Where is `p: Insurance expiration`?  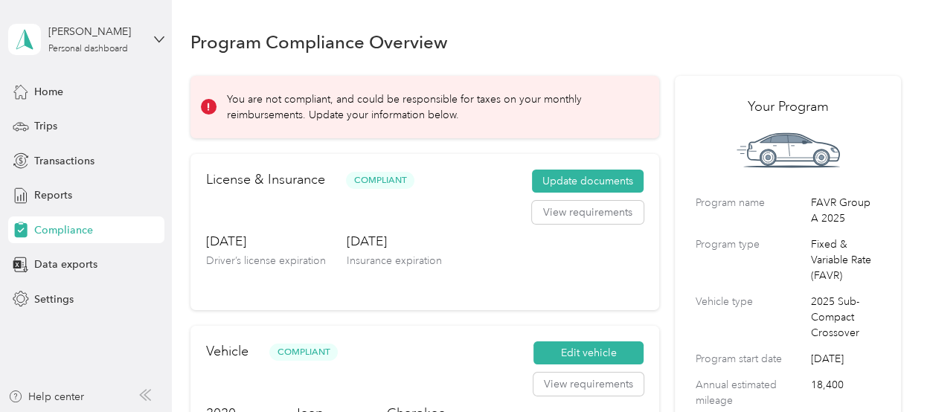 p: Insurance expiration is located at coordinates (394, 260).